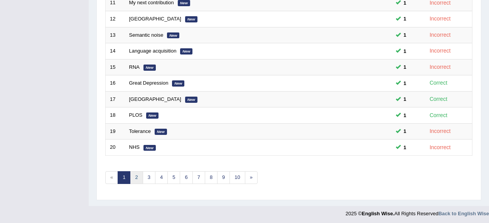  Describe the element at coordinates (199, 177) in the screenshot. I see `a: 7` at that location.